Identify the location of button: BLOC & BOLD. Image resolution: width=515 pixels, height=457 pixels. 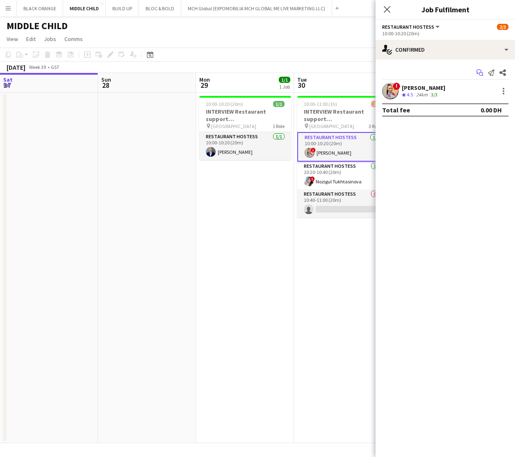
(160, 8).